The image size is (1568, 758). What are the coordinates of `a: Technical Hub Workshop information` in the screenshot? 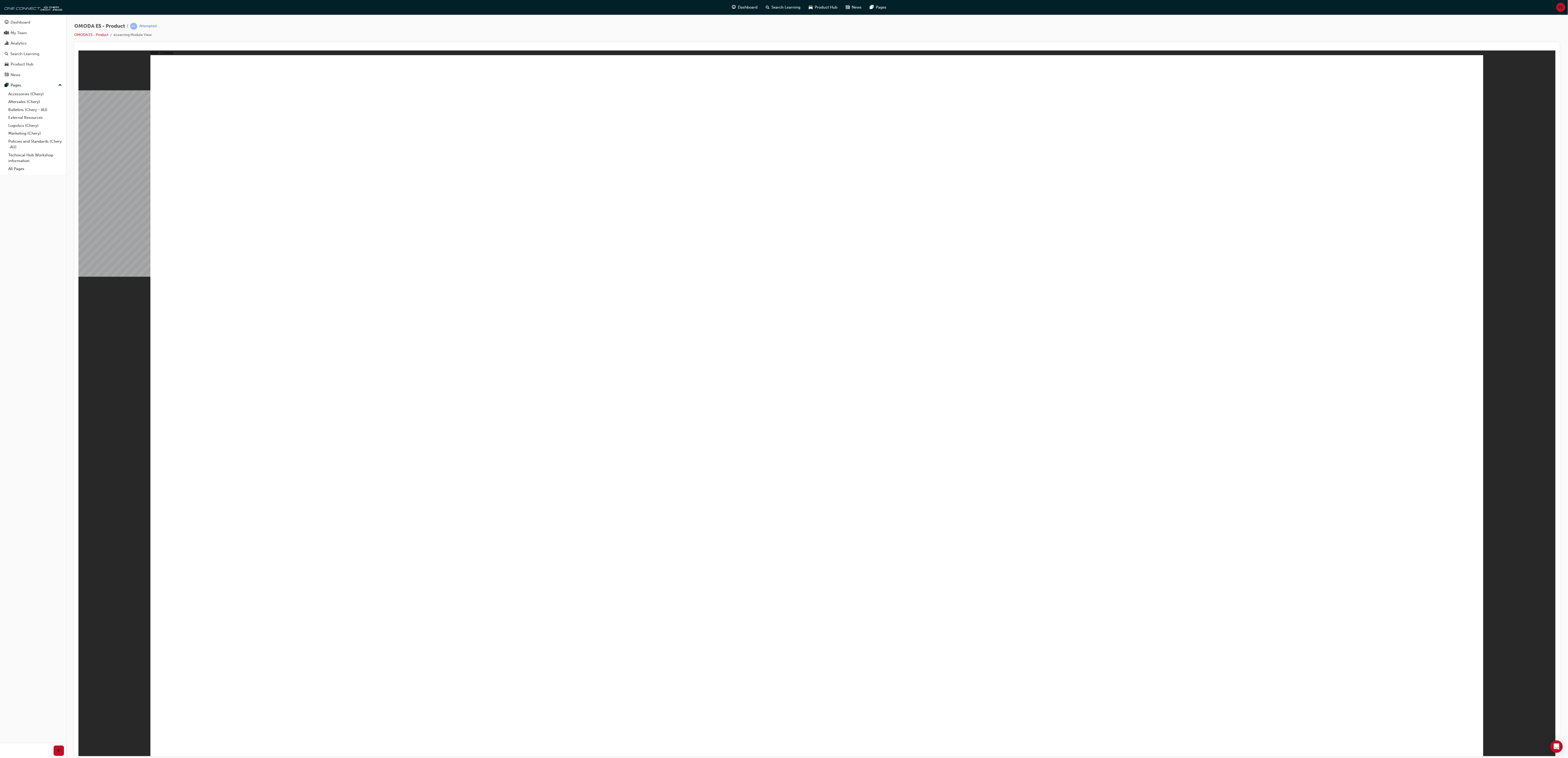 It's located at (35, 158).